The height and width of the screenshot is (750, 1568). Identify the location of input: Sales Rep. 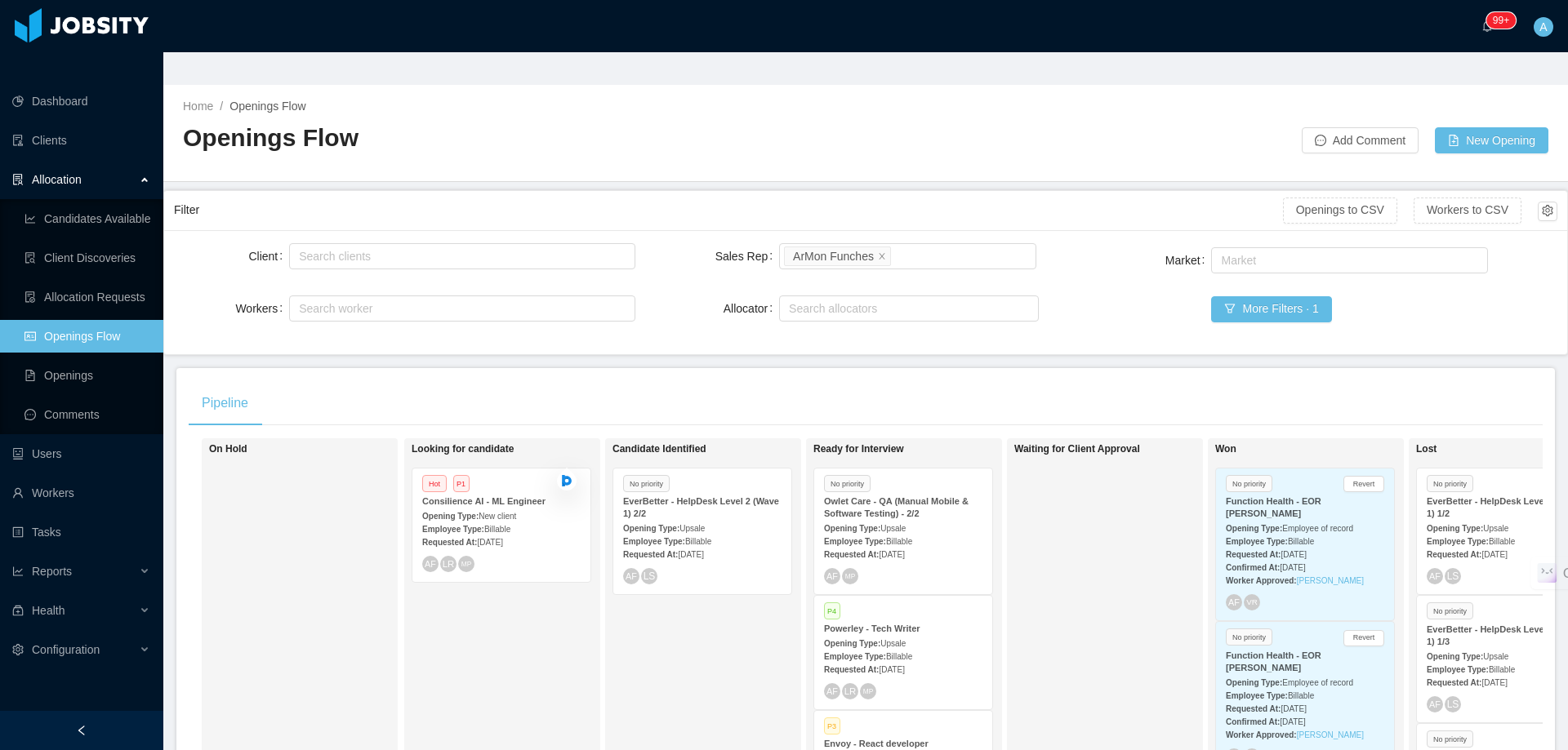
(898, 256).